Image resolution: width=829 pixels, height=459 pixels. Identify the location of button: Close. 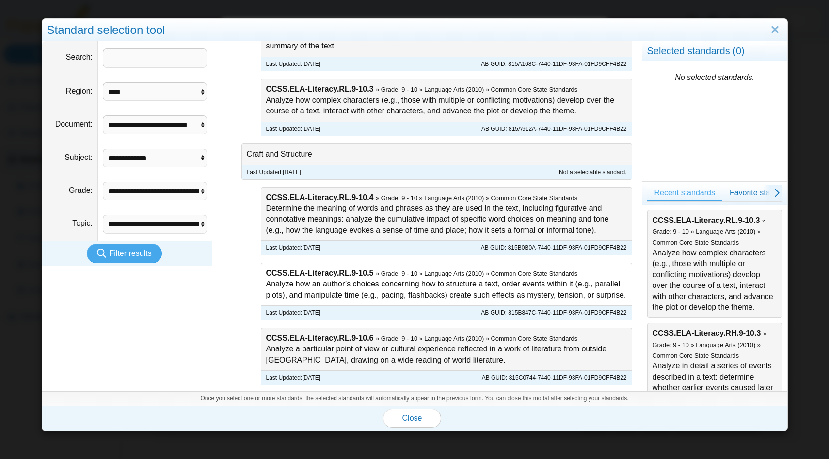
(412, 418).